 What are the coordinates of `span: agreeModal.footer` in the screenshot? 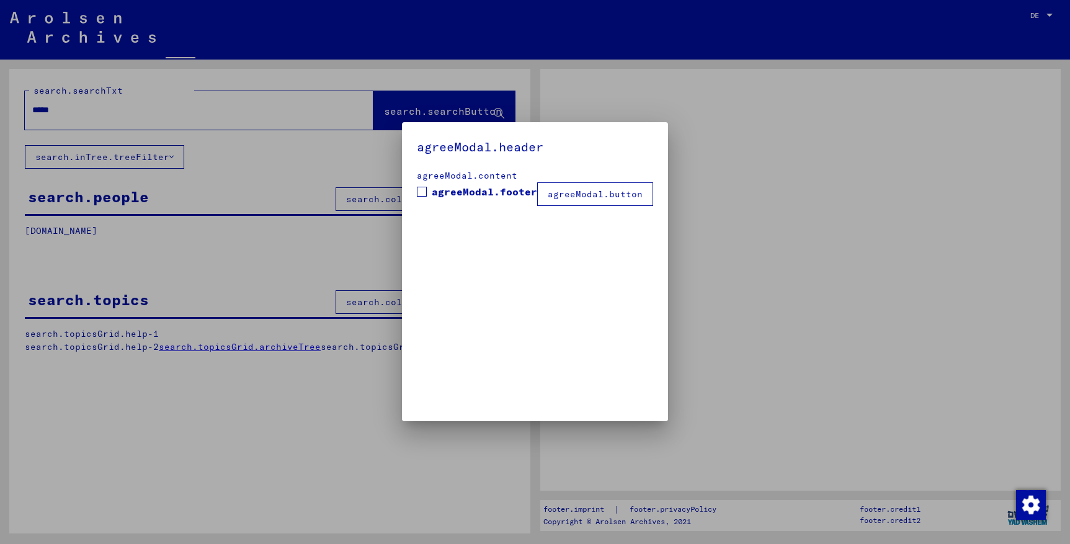 It's located at (484, 192).